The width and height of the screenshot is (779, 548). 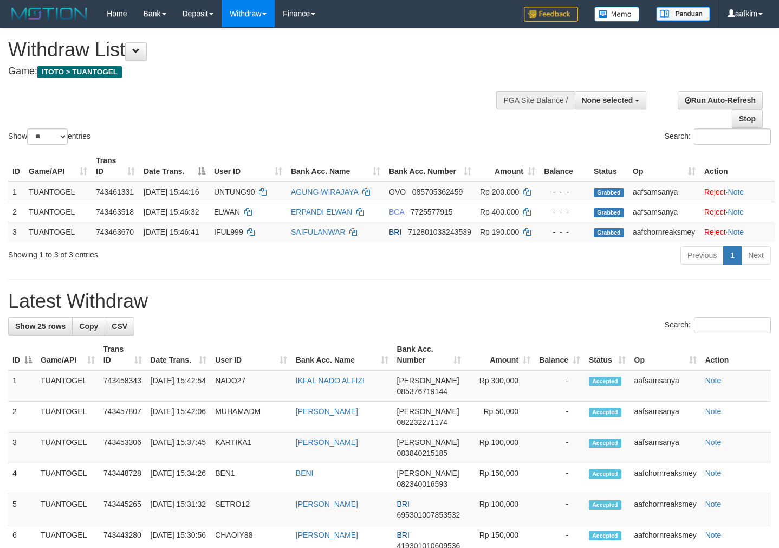 What do you see at coordinates (16, 211) in the screenshot?
I see `td: 2` at bounding box center [16, 211].